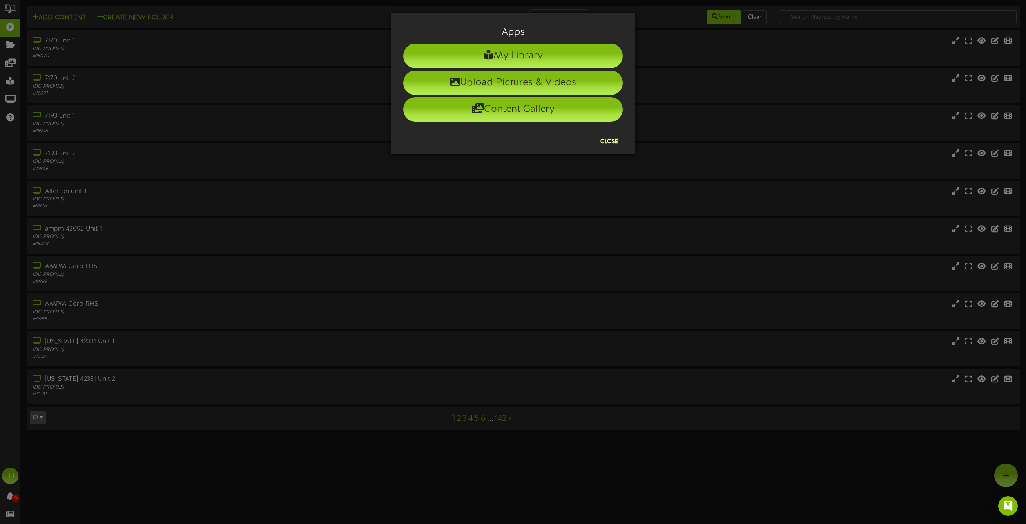 The image size is (1026, 524). Describe the element at coordinates (513, 83) in the screenshot. I see `li: Upload Pictures & Videos` at that location.